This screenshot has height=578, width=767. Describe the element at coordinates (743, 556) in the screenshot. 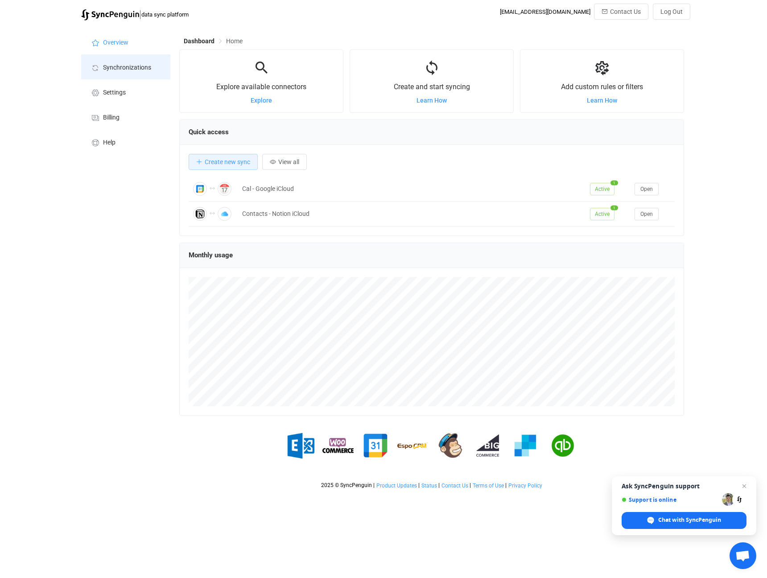

I see `div: Open chat` at that location.